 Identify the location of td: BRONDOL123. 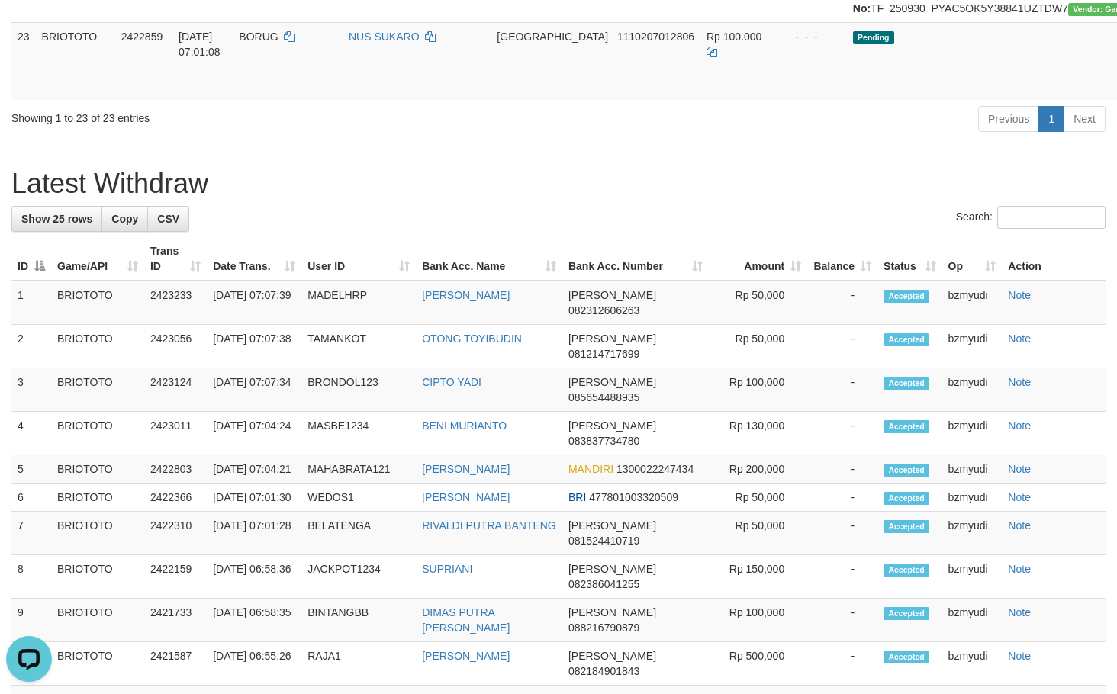
(359, 390).